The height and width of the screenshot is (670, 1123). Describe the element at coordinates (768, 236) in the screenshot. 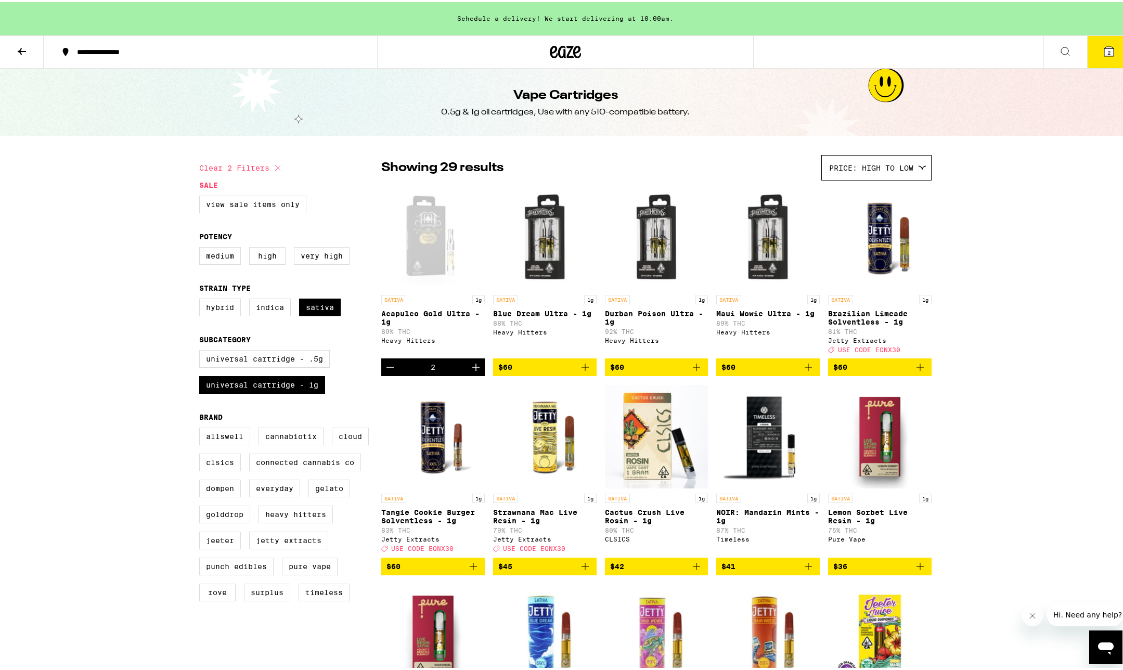

I see `img: Heavy Hitters - Maui Wowie Ultra - 1g` at that location.